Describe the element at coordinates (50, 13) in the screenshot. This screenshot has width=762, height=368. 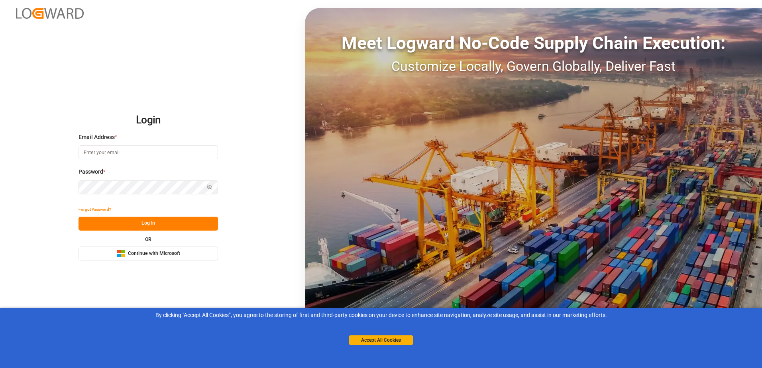
I see `img: Logward_new_orange.png` at that location.